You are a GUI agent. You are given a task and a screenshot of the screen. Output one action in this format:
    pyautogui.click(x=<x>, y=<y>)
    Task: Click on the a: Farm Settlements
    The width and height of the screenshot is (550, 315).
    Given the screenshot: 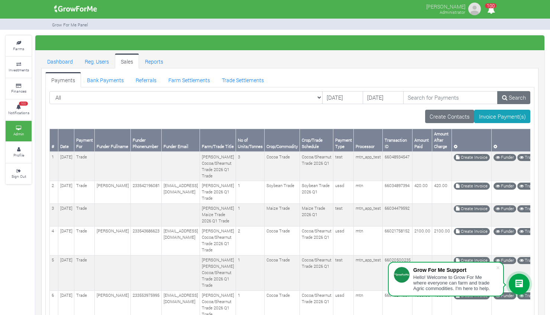 What is the action you would take?
    pyautogui.click(x=189, y=80)
    